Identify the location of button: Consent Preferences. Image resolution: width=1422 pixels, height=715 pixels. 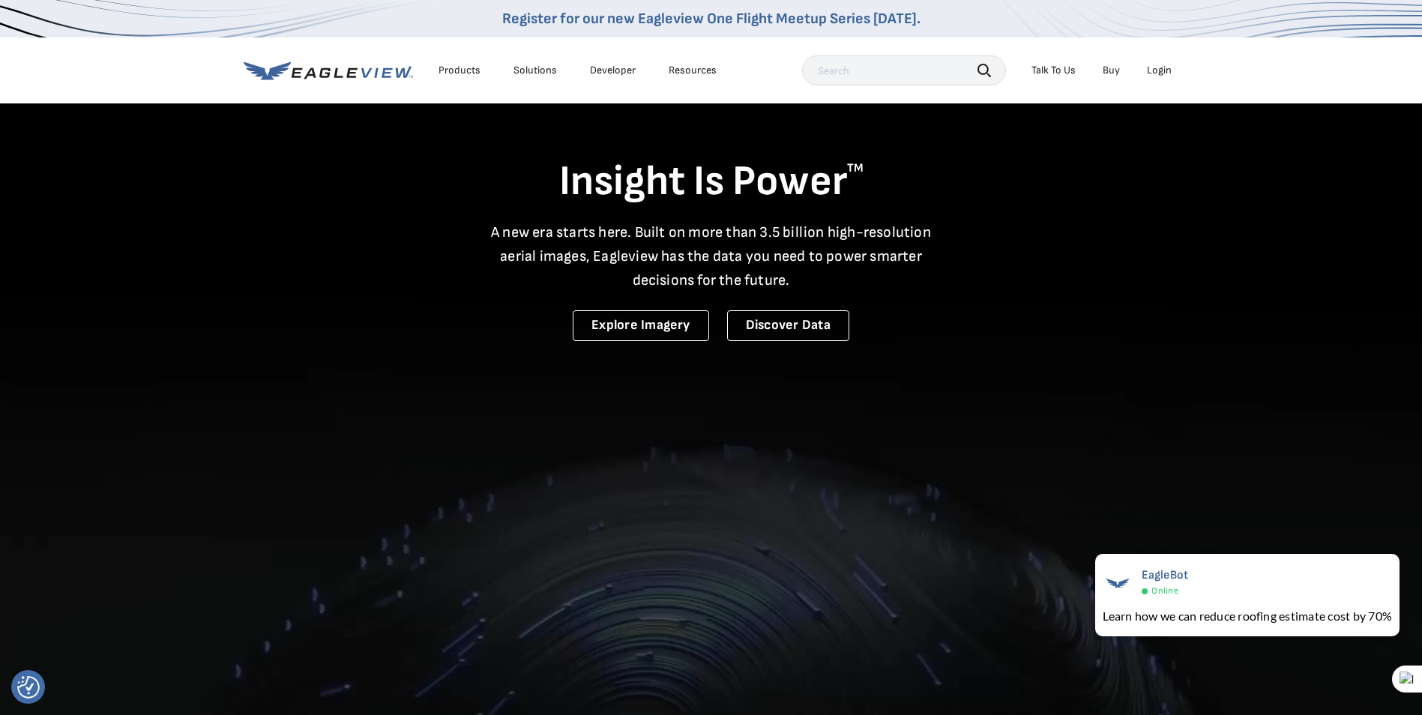
(28, 687).